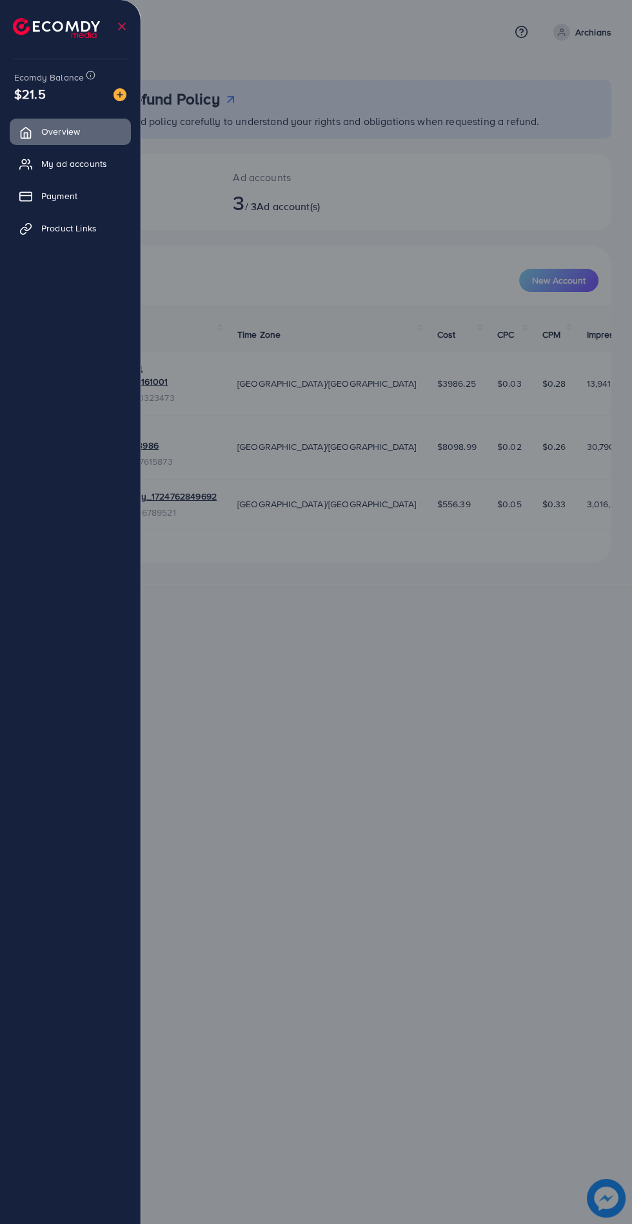 The image size is (632, 1224). I want to click on a: logo, so click(56, 28).